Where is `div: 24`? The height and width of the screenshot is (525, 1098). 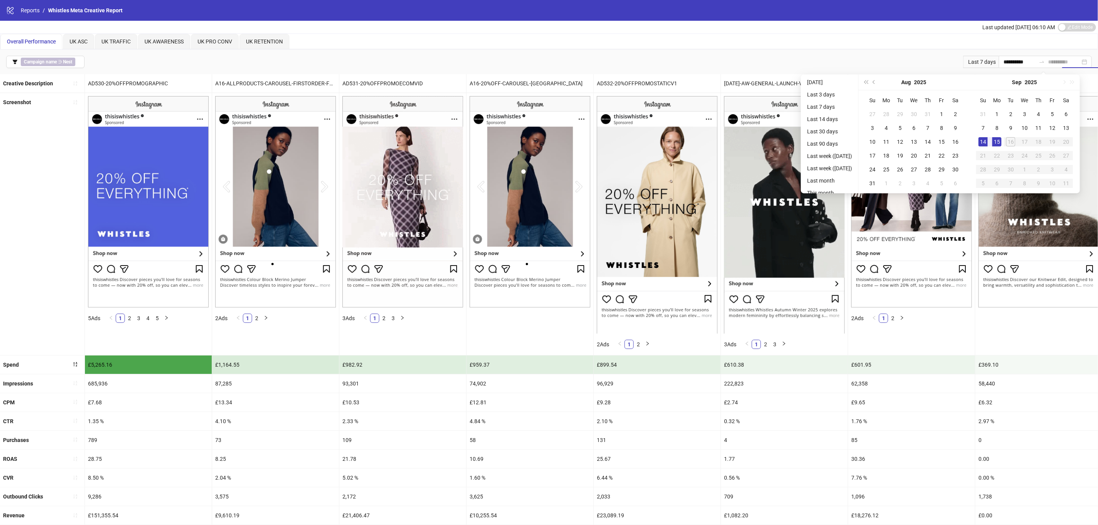 div: 24 is located at coordinates (873, 170).